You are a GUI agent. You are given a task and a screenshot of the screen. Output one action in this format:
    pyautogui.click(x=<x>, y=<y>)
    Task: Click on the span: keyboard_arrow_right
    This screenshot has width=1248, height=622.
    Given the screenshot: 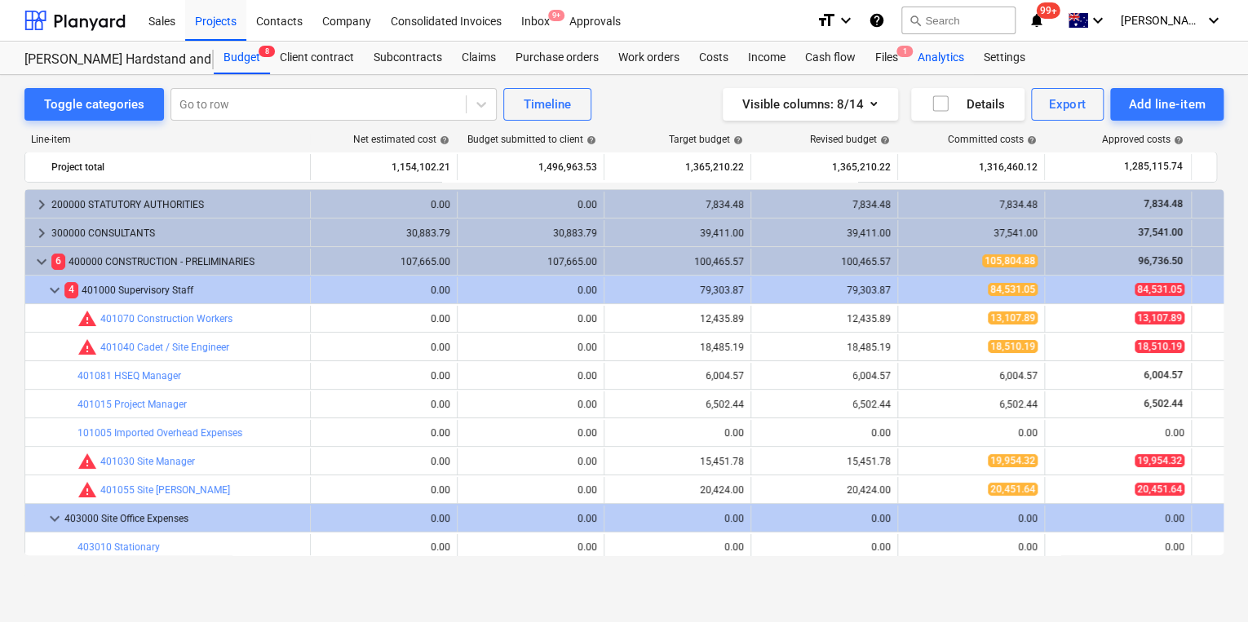 What is the action you would take?
    pyautogui.click(x=42, y=233)
    